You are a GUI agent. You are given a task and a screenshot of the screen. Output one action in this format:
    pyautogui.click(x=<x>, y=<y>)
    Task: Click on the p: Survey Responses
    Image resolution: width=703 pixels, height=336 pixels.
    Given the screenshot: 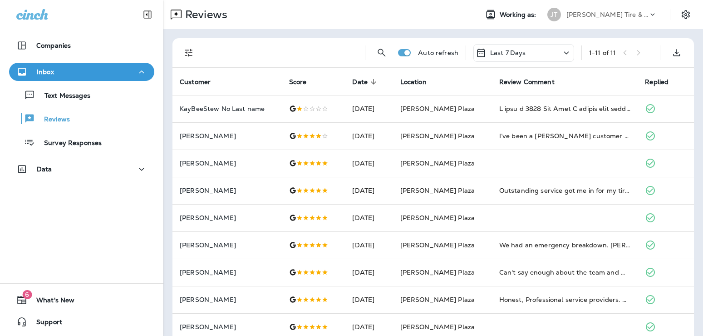 What is the action you would take?
    pyautogui.click(x=68, y=143)
    